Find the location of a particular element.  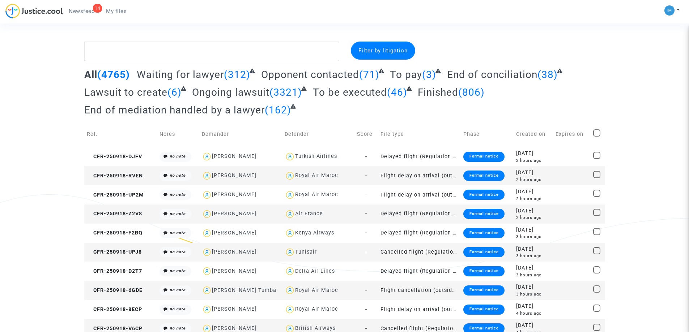

div: Kenya Airways is located at coordinates (315, 233).